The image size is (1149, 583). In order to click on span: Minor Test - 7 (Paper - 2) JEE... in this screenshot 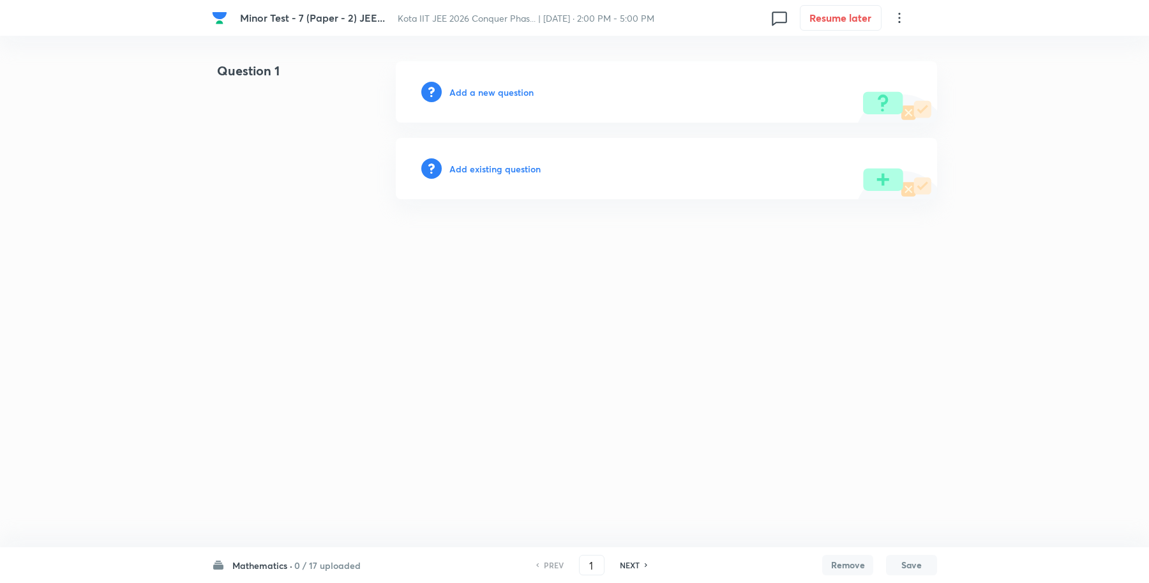, I will do `click(312, 17)`.